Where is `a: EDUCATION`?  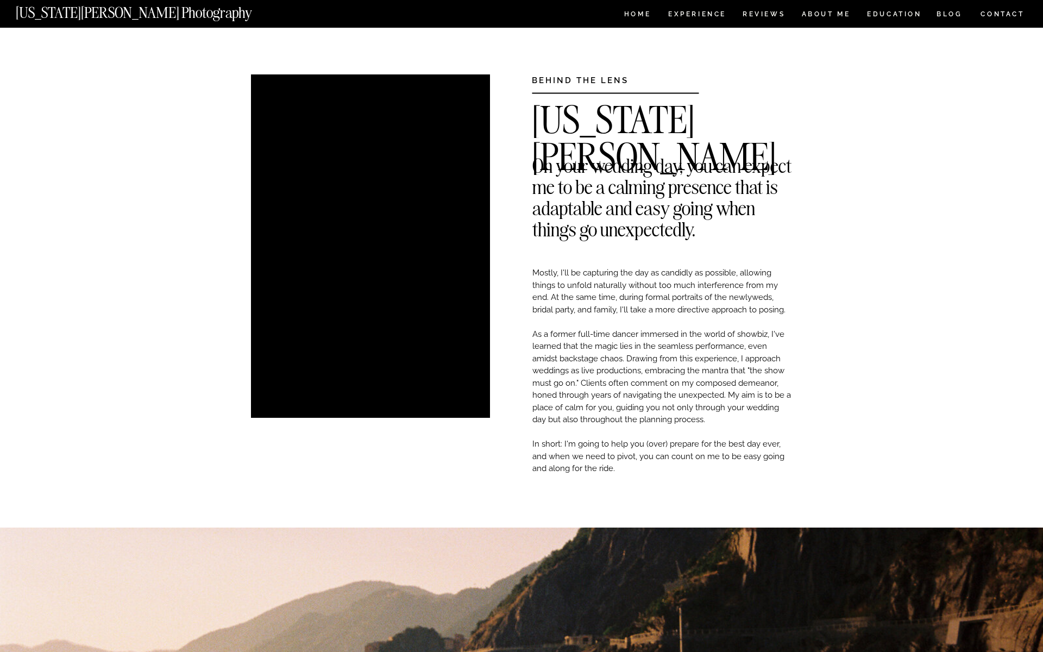 a: EDUCATION is located at coordinates (894, 15).